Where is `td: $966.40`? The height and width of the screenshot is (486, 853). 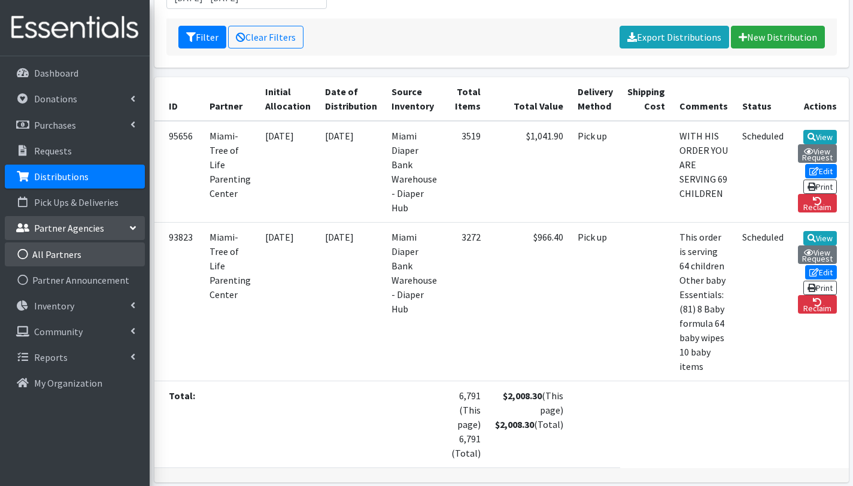 td: $966.40 is located at coordinates (529, 301).